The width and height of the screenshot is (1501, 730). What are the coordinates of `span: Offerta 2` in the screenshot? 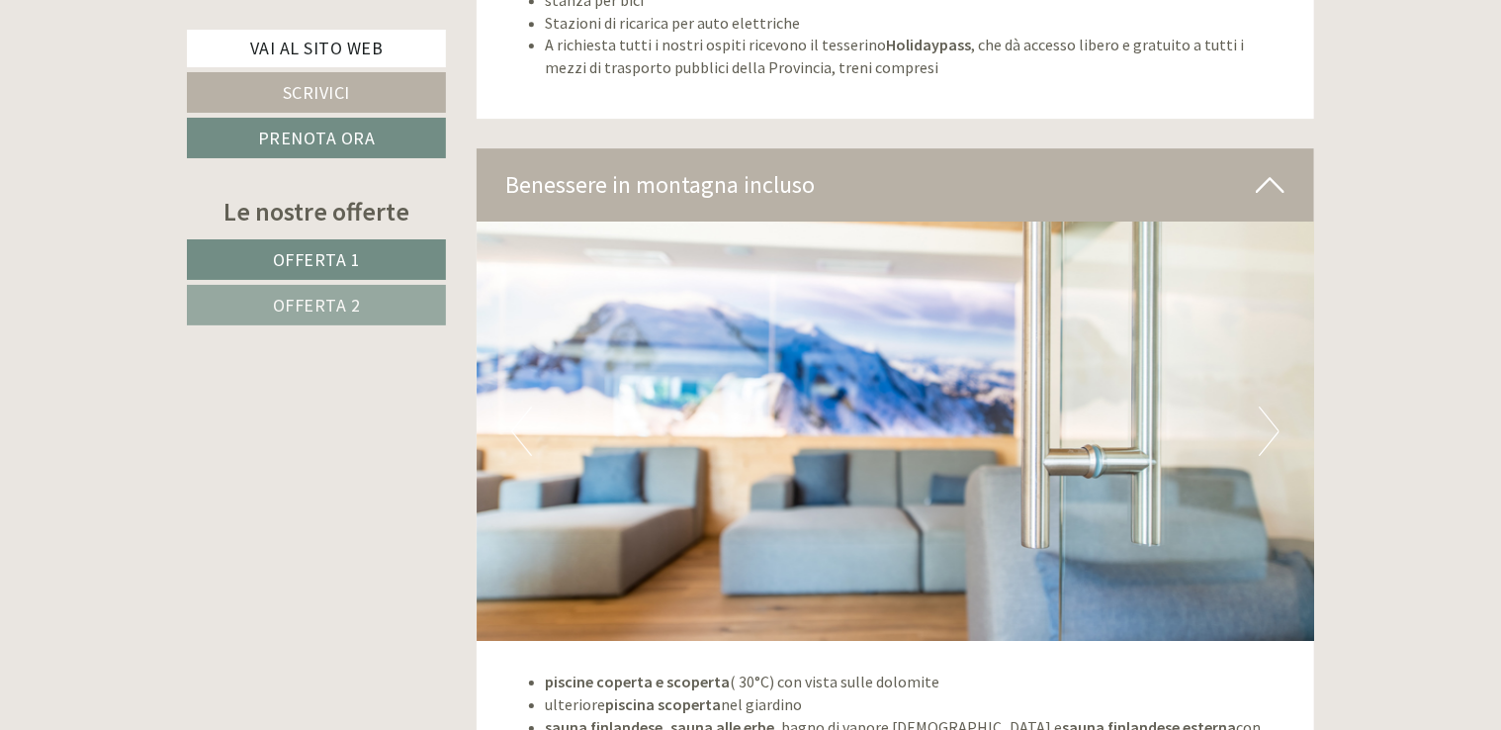 It's located at (316, 305).